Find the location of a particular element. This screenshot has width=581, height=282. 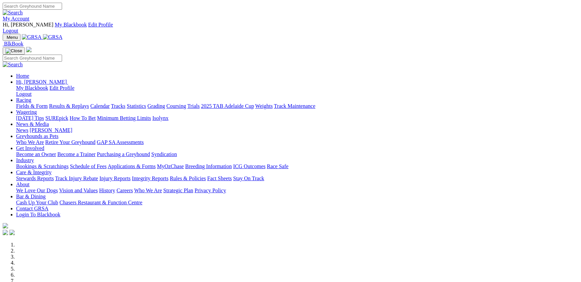

a: Results & Replays is located at coordinates (69, 106).